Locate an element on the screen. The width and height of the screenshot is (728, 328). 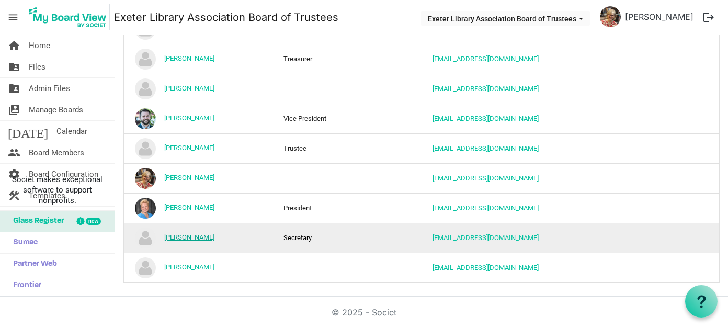
td: Vice President column header Position is located at coordinates (347, 118).